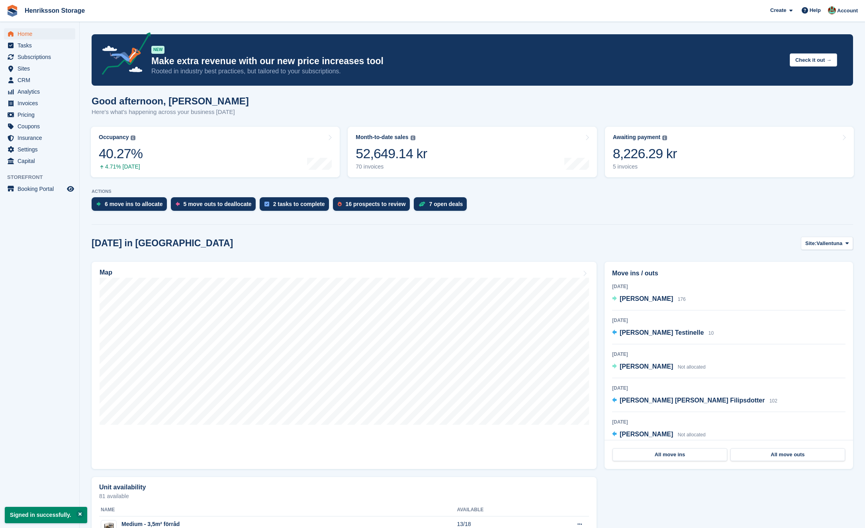 This screenshot has width=865, height=528. What do you see at coordinates (134, 204) in the screenshot?
I see `div: 6 move ins to allocate` at bounding box center [134, 204].